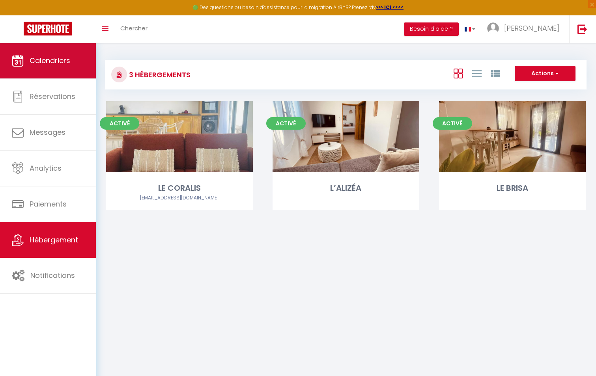  I want to click on h3: 3 Hébergements, so click(159, 75).